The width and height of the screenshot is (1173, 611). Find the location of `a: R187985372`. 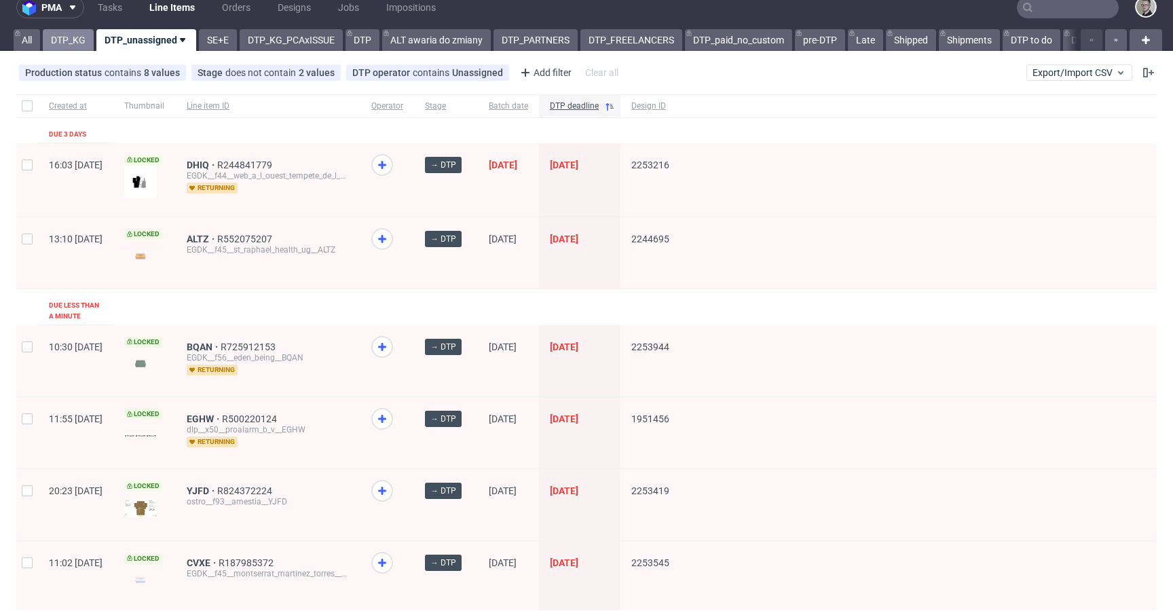

a: R187985372 is located at coordinates (247, 563).